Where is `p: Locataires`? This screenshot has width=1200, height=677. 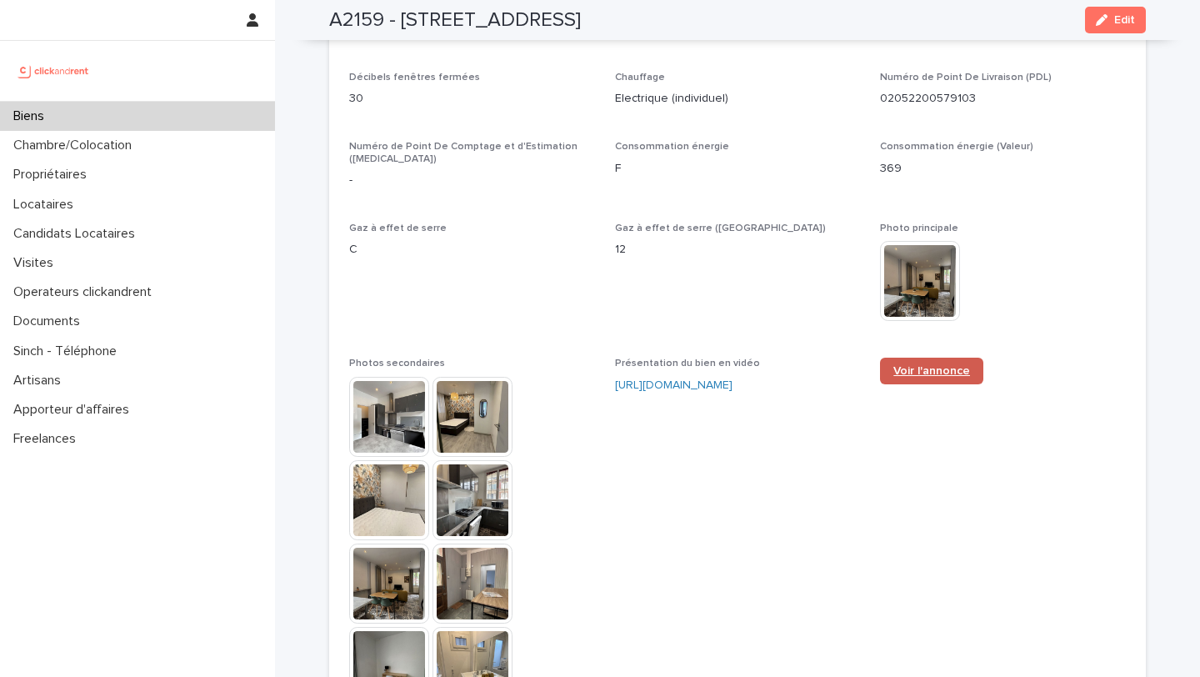
p: Locataires is located at coordinates (47, 204).